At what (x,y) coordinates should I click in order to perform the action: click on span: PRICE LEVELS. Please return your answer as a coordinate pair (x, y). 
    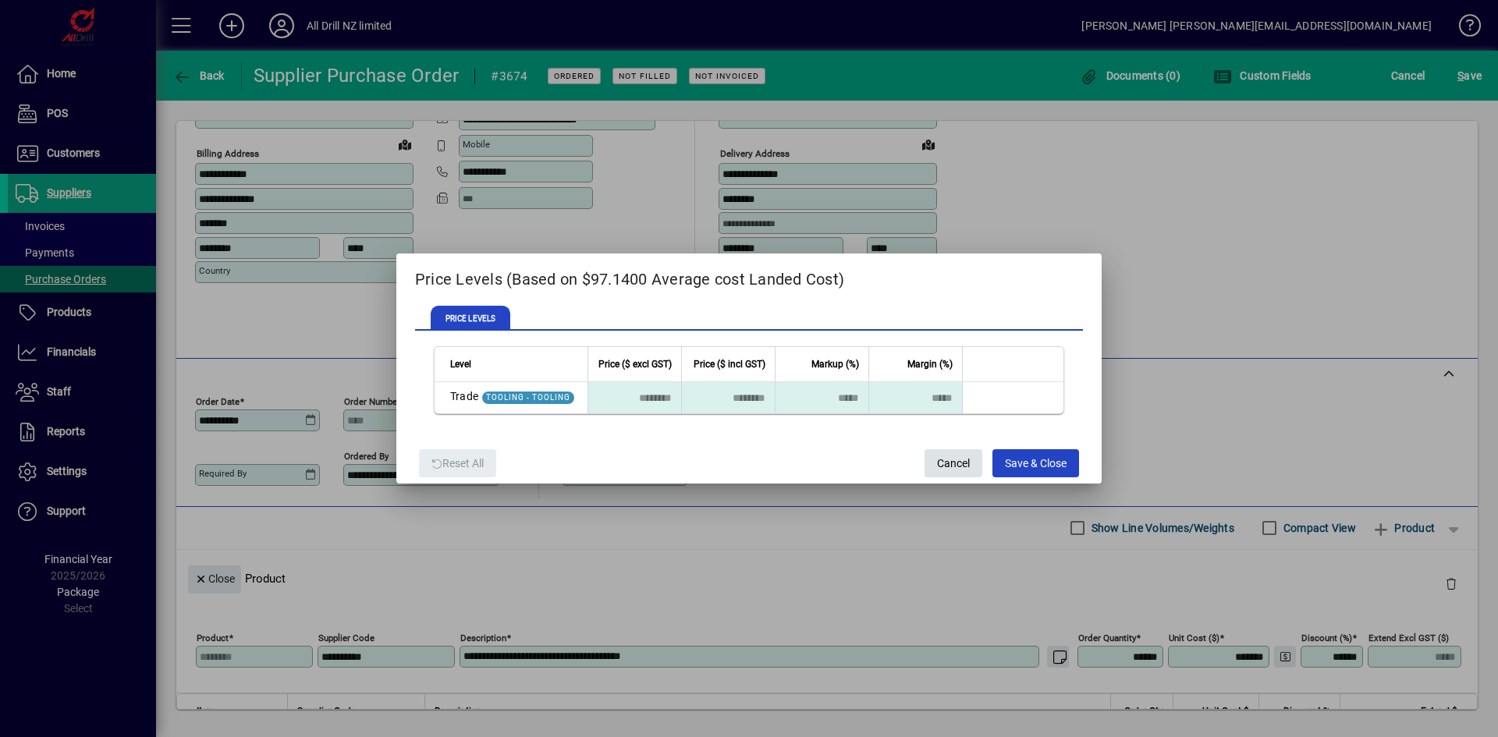
    Looking at the image, I should click on (470, 318).